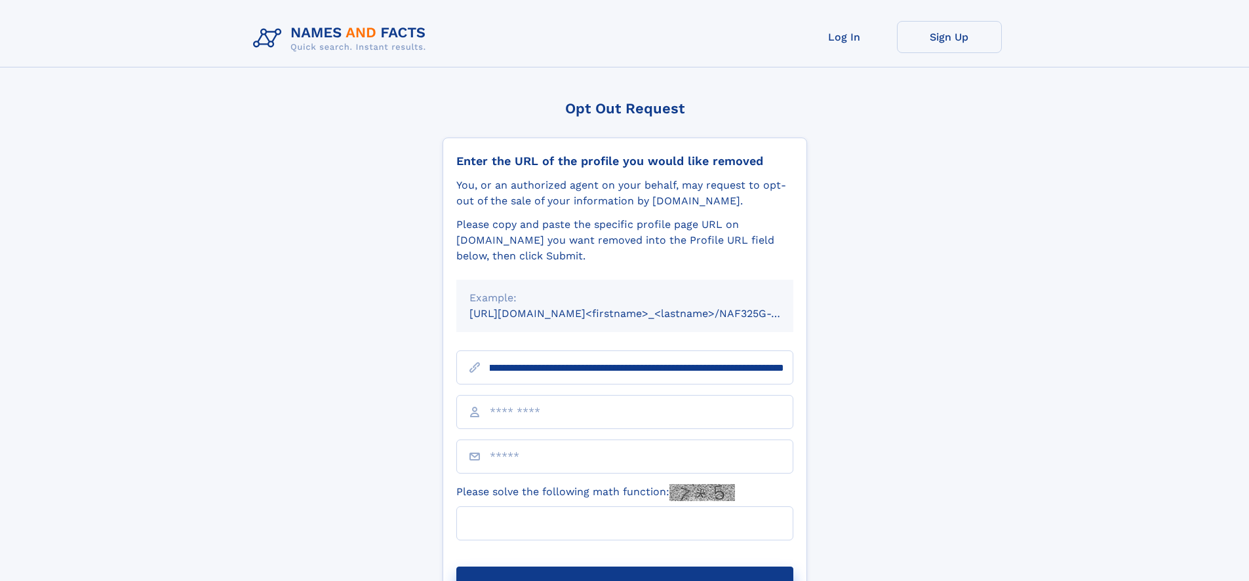 This screenshot has height=581, width=1249. I want to click on img: Logo Names and Facts, so click(342, 39).